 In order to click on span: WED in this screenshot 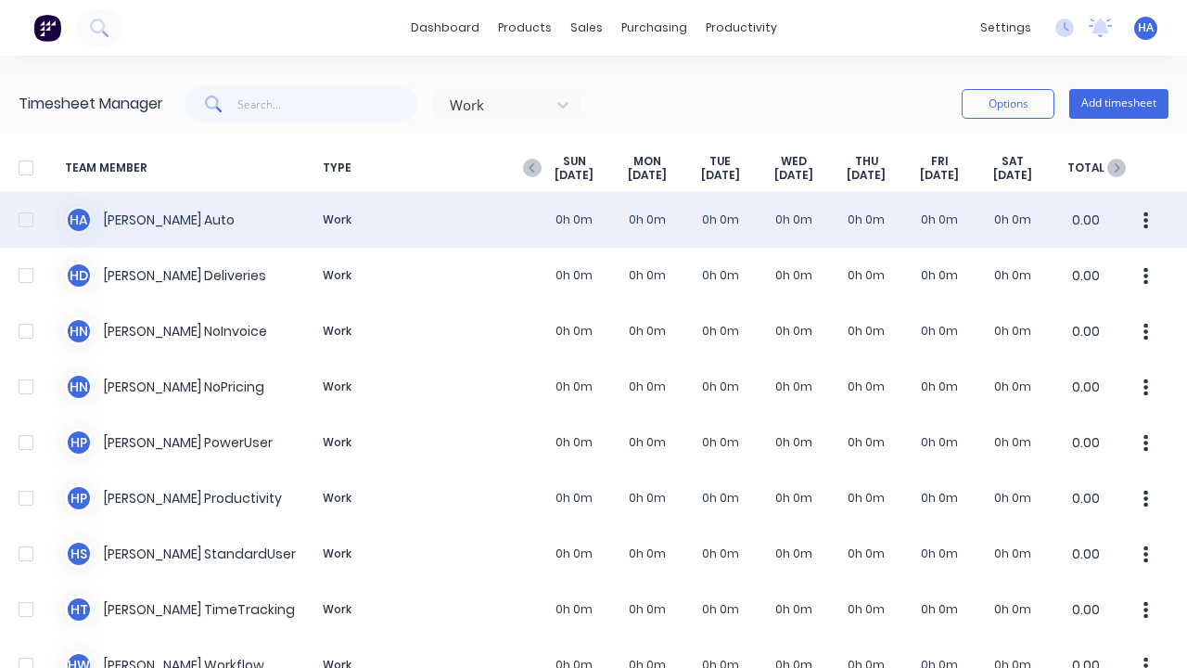, I will do `click(794, 161)`.